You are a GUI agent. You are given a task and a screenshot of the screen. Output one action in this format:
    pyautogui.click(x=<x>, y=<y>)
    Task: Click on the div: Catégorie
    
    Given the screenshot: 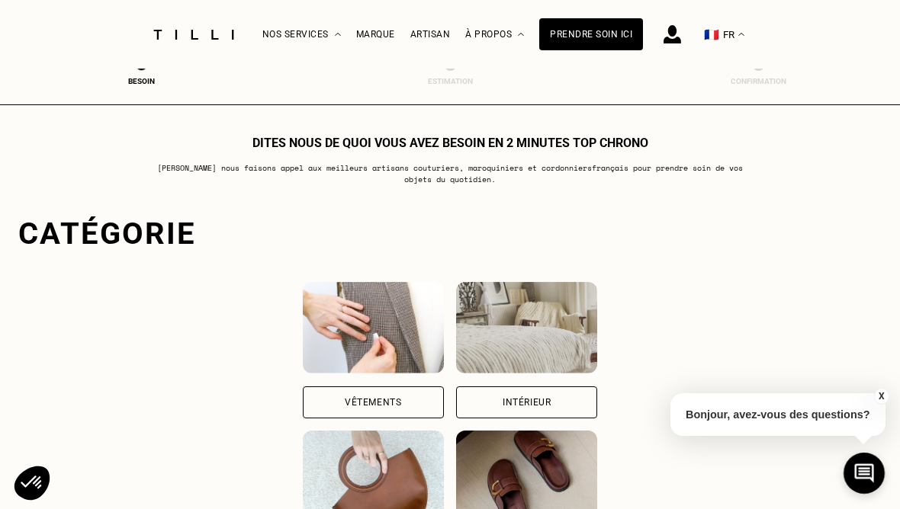 What is the action you would take?
    pyautogui.click(x=450, y=233)
    